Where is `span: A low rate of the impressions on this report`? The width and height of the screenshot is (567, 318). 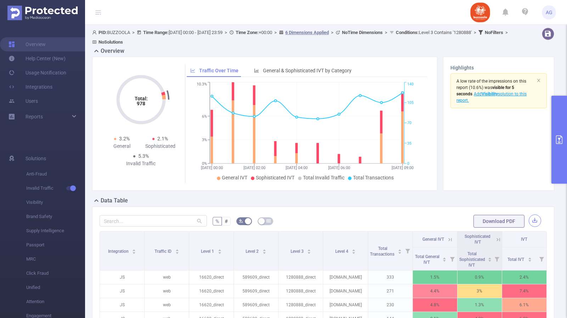 span: A low rate of the impressions on this report is located at coordinates (491, 84).